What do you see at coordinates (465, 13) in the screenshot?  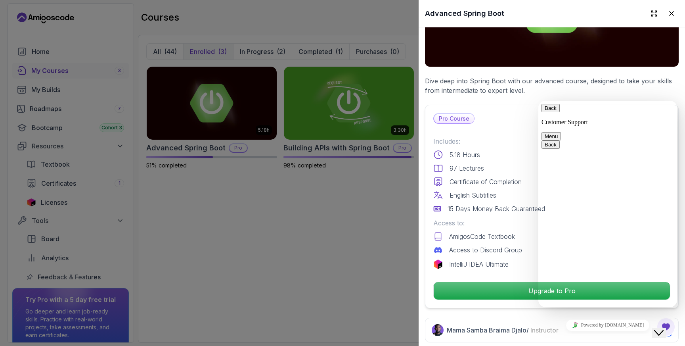 I see `h2: Advanced Spring Boot` at bounding box center [465, 13].